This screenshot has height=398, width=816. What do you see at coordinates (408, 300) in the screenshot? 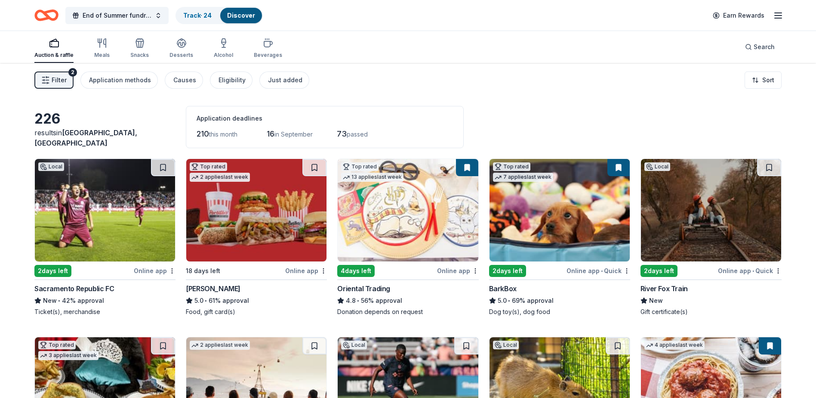
I see `div: 56% approval` at bounding box center [408, 300].